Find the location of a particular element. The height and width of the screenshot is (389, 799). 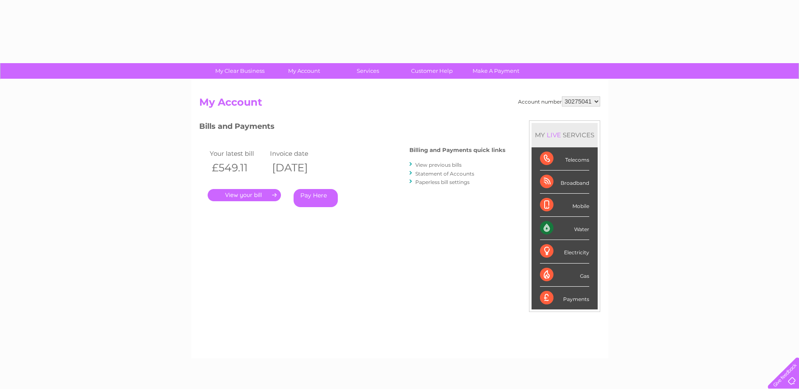

div: LIVE is located at coordinates (554, 135).